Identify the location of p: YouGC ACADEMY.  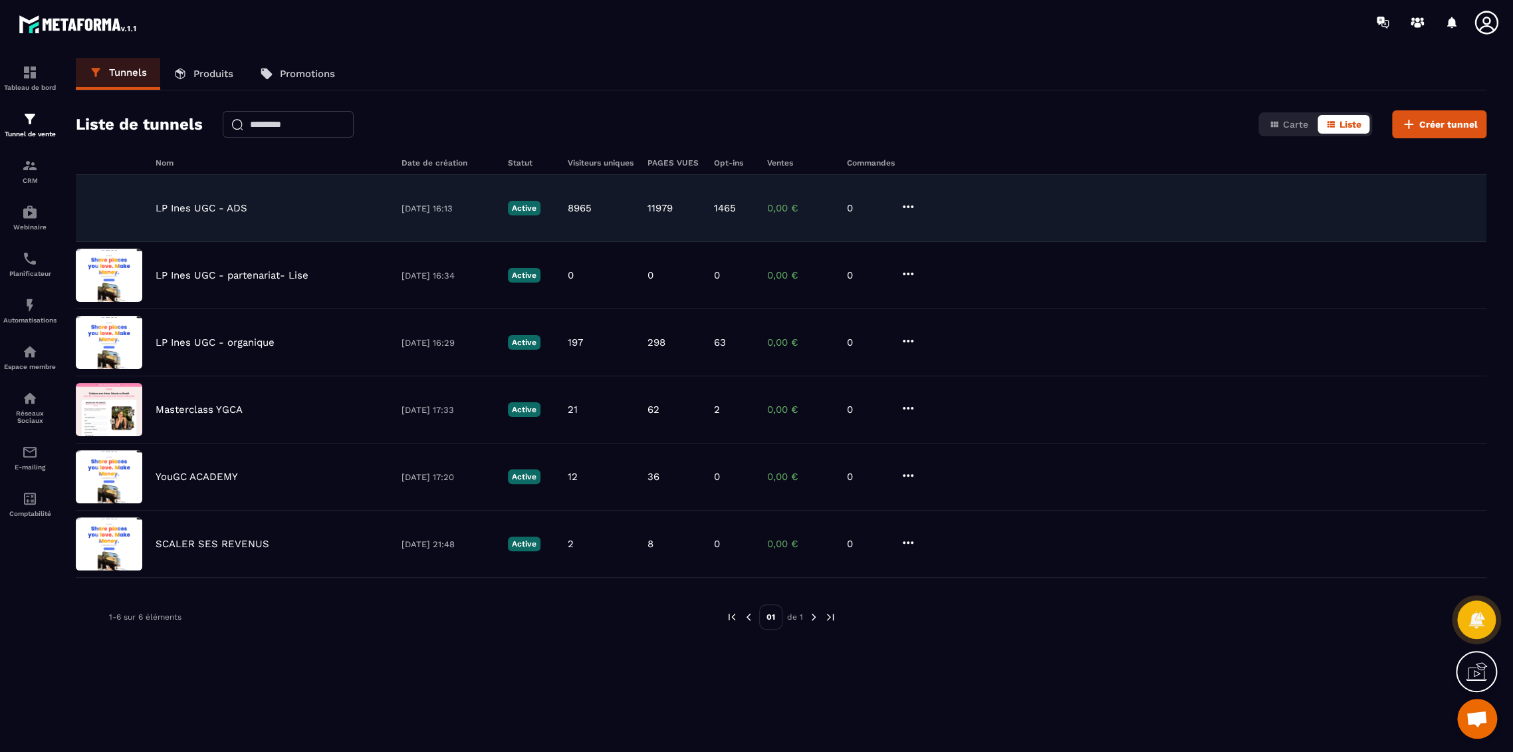
(197, 477).